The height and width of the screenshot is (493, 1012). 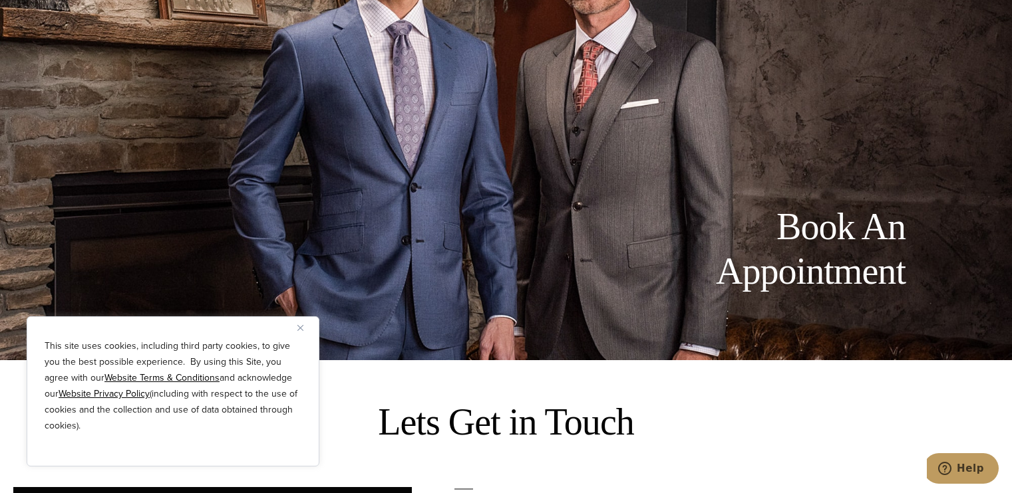 I want to click on button: Close, so click(x=305, y=328).